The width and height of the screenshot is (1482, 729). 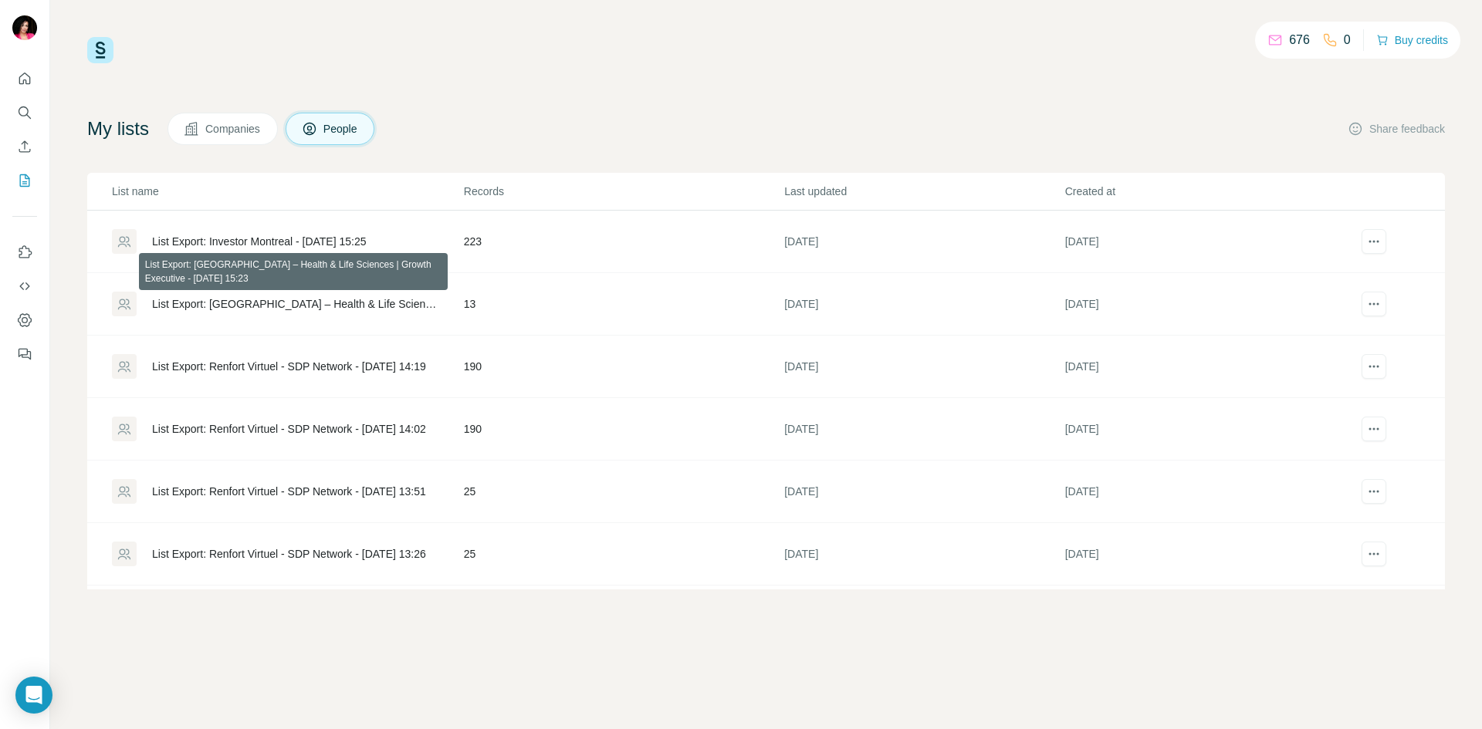 What do you see at coordinates (233, 129) in the screenshot?
I see `span: Companies` at bounding box center [233, 129].